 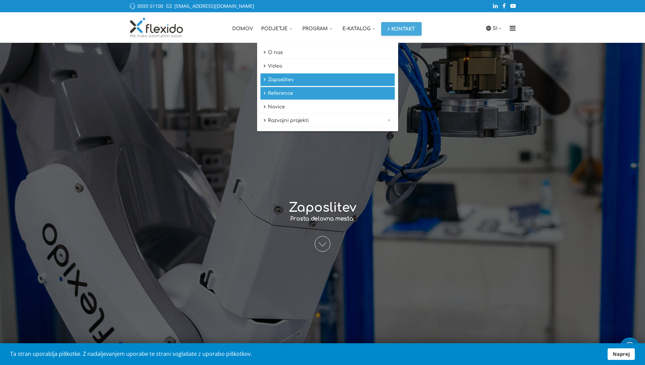 I want to click on i: Menu, so click(x=513, y=28).